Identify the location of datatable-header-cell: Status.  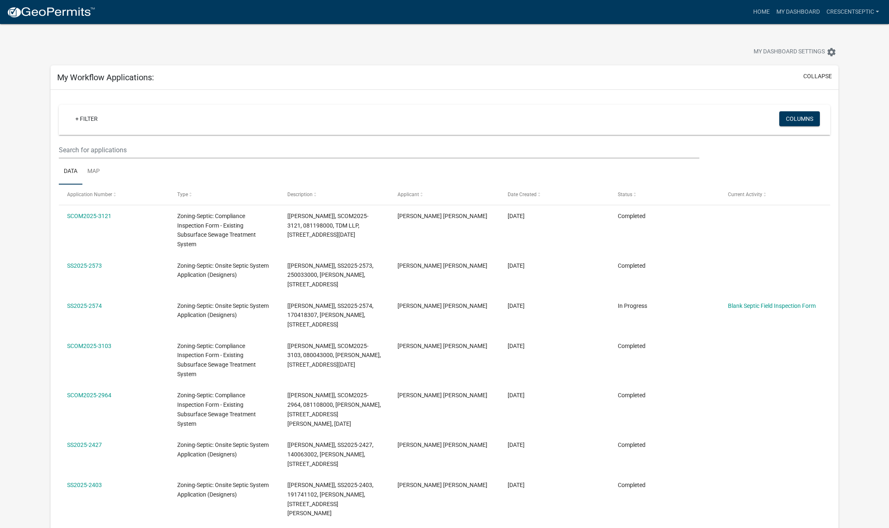
(665, 195).